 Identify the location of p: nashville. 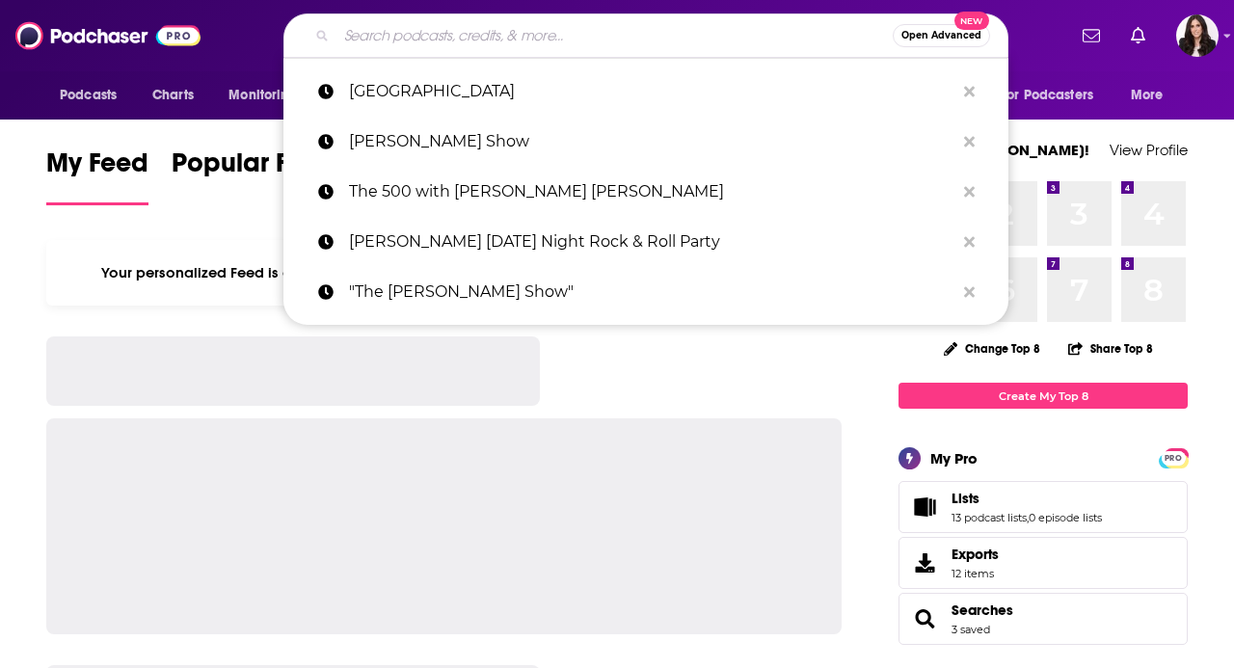
(651, 92).